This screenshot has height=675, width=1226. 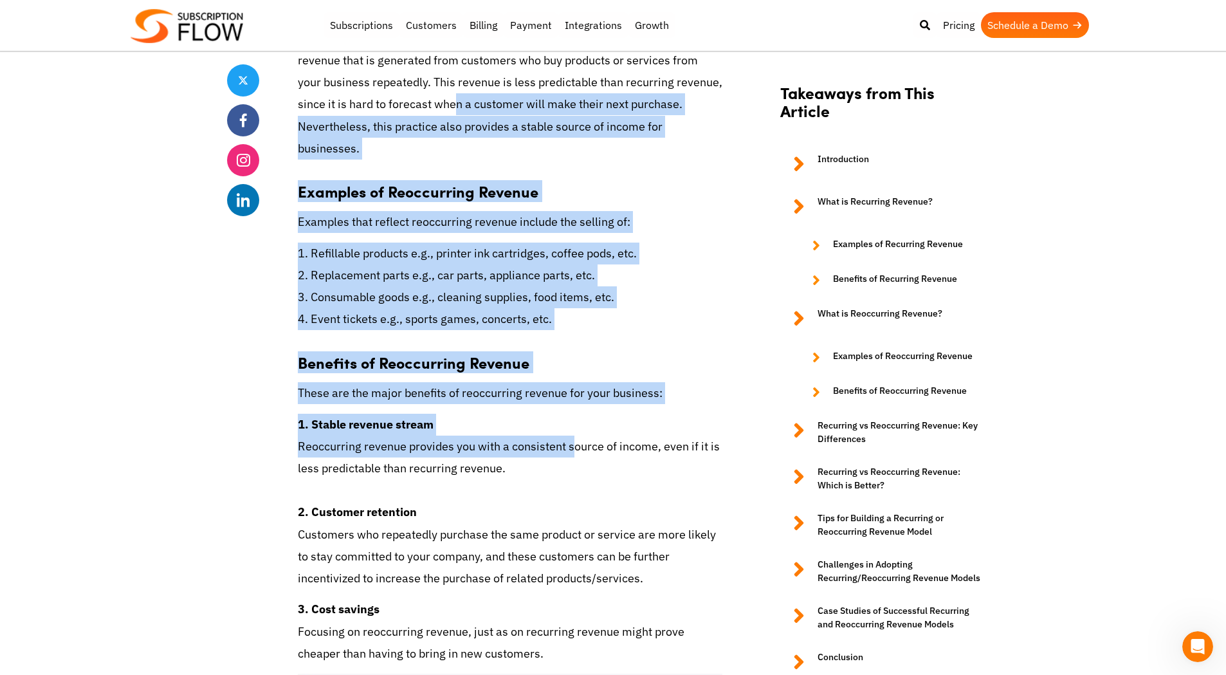 What do you see at coordinates (883, 432) in the screenshot?
I see `a: Recurring vs Reoccurring Revenue: Key Differences` at bounding box center [883, 432].